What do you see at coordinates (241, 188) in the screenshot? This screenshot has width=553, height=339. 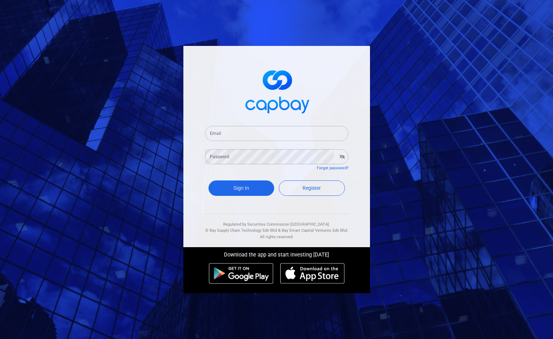 I see `button: Sign In` at bounding box center [241, 188].